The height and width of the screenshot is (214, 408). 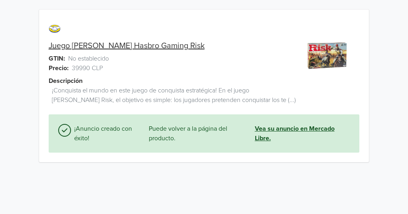 What do you see at coordinates (59, 68) in the screenshot?
I see `span: Precio:` at bounding box center [59, 68].